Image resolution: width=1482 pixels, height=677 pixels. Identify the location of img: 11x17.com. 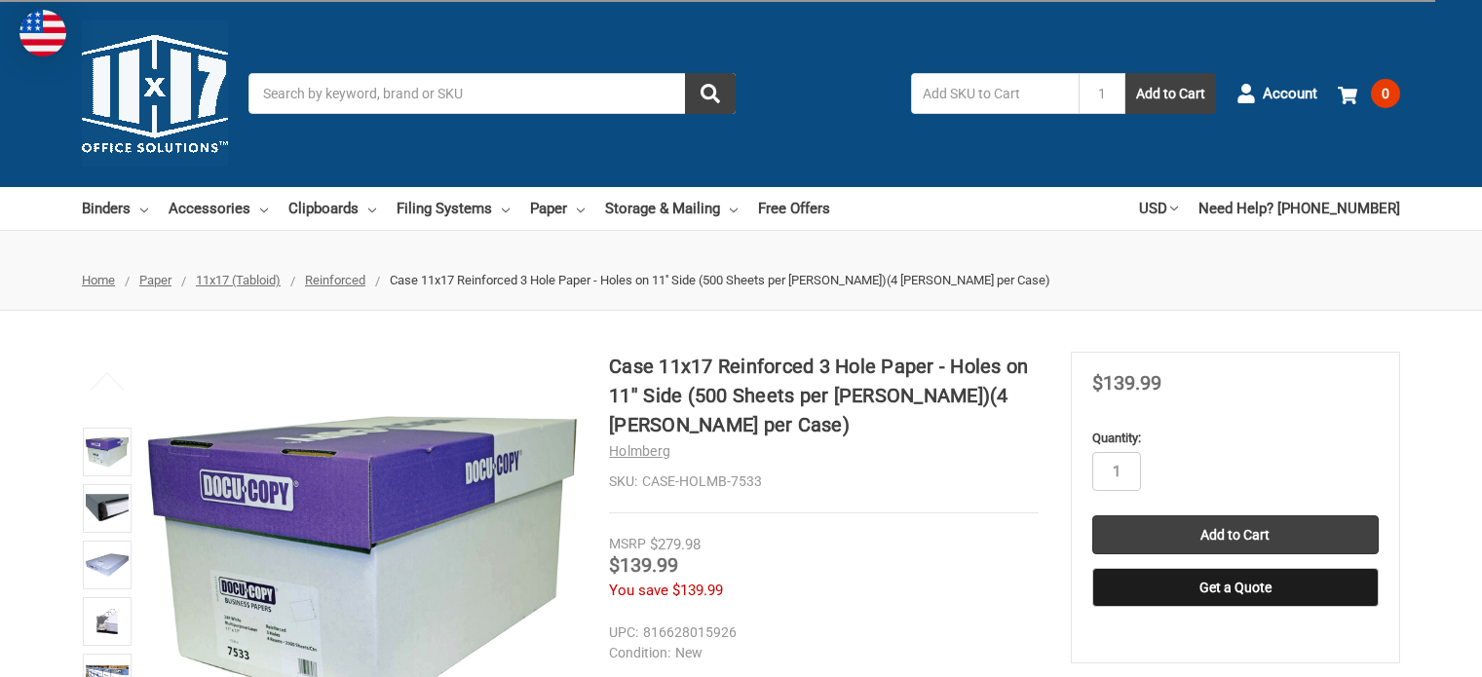
(155, 94).